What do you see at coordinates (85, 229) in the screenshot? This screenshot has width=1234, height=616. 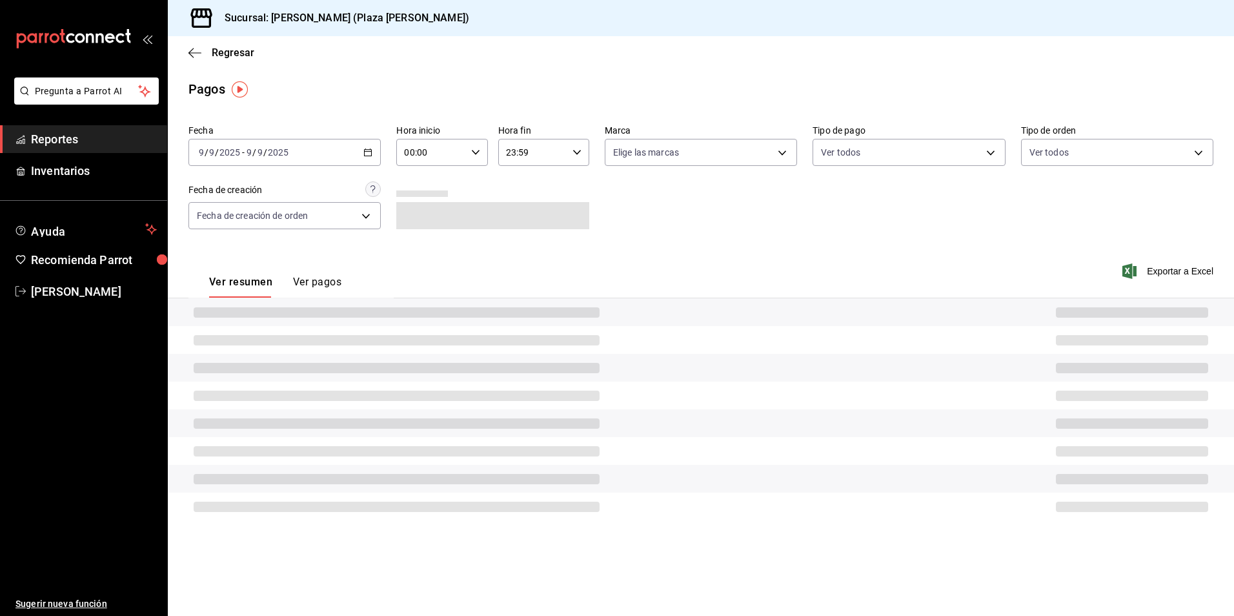 I see `span: Ayuda` at bounding box center [85, 229].